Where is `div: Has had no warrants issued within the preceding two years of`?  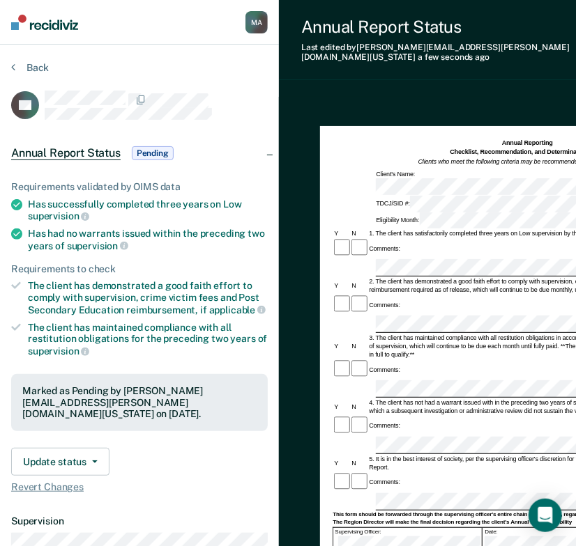
div: Has had no warrants issued within the preceding two years of is located at coordinates (148, 240).